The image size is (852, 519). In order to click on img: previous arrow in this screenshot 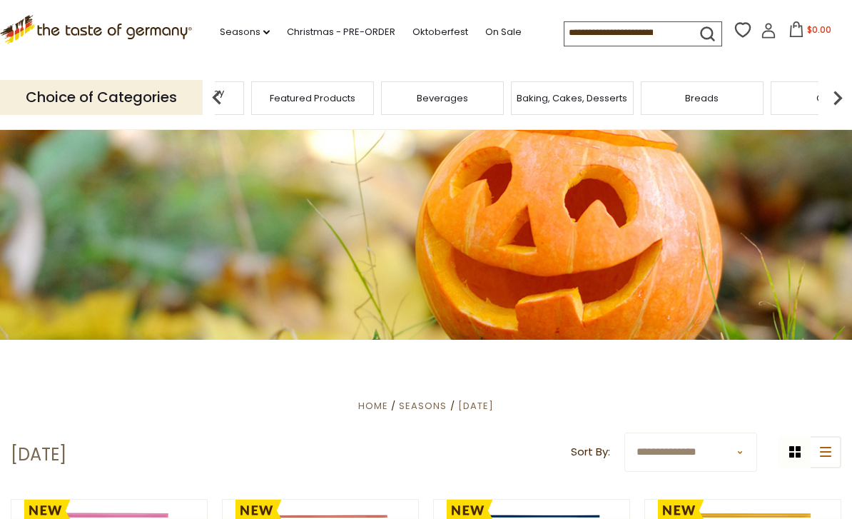, I will do `click(217, 98)`.